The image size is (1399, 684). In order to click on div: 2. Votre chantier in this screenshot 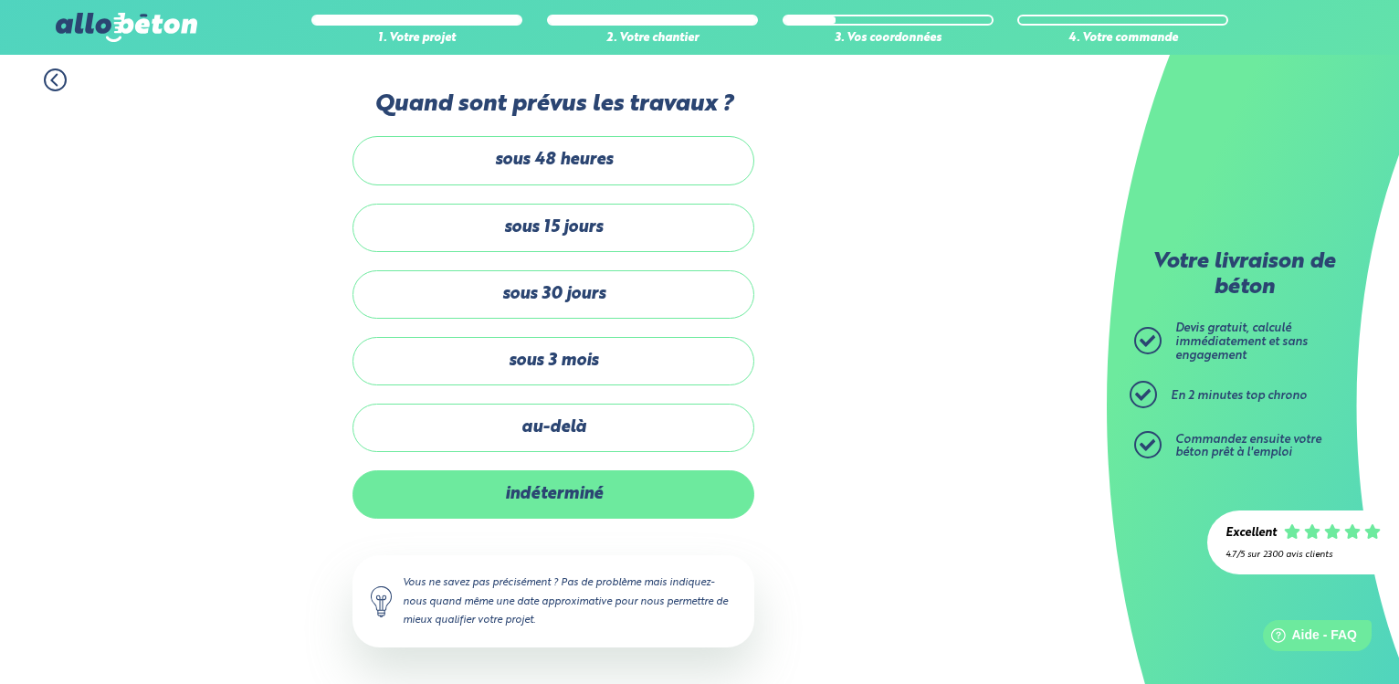, I will do `click(652, 38)`.